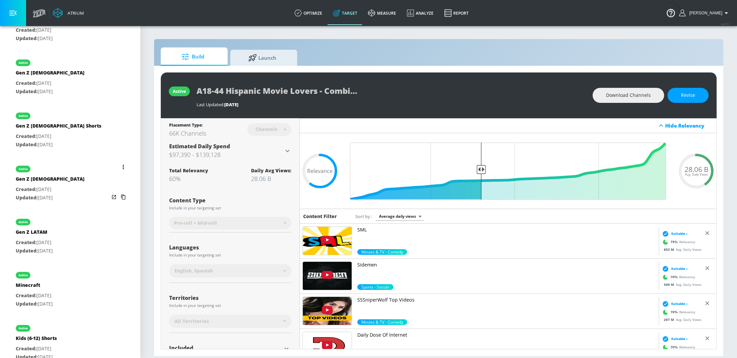 This screenshot has width=737, height=358. Describe the element at coordinates (382, 252) in the screenshot. I see `div: 75.0%` at that location.